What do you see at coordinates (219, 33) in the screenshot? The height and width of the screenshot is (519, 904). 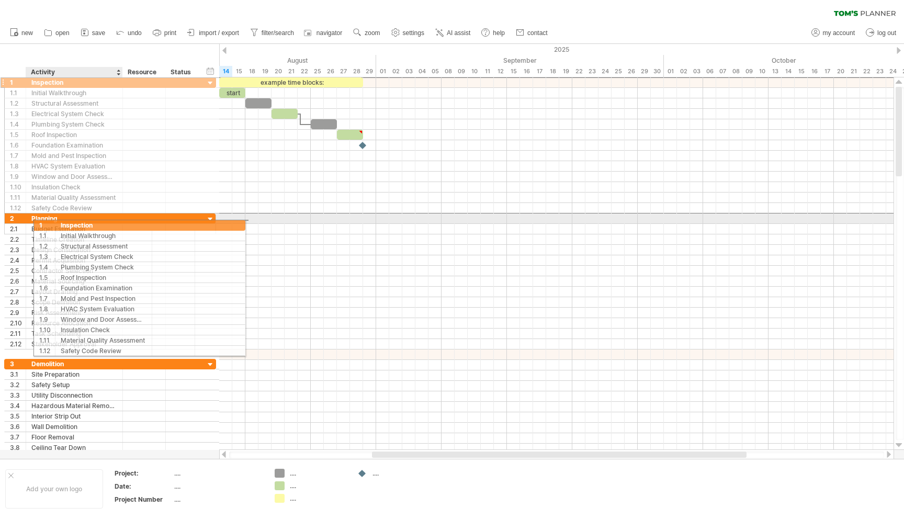 I see `span: import / export` at bounding box center [219, 33].